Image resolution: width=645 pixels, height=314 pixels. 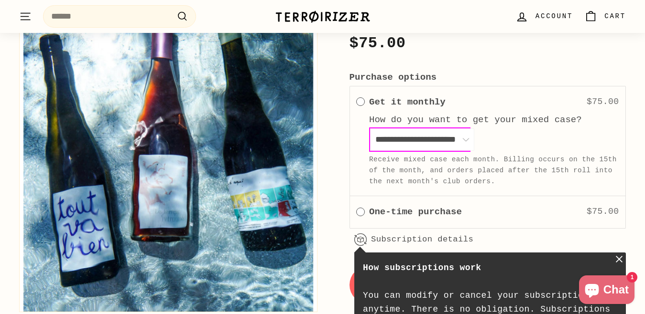 I want to click on select: Interval select, so click(x=422, y=140).